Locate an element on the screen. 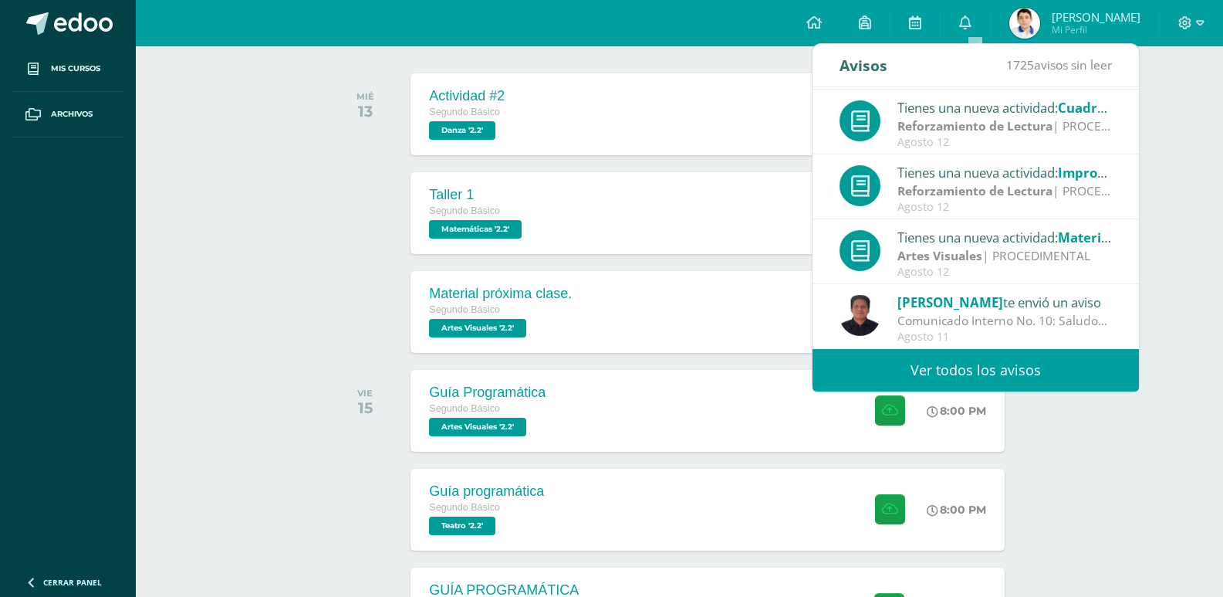 This screenshot has width=1223, height=597. div: VIE is located at coordinates (365, 393).